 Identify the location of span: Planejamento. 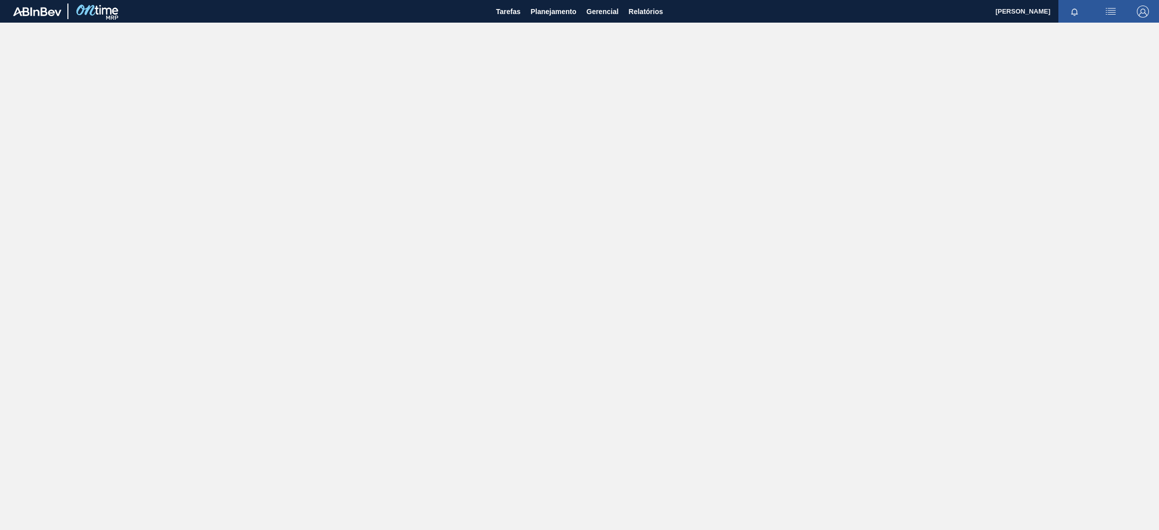
(554, 12).